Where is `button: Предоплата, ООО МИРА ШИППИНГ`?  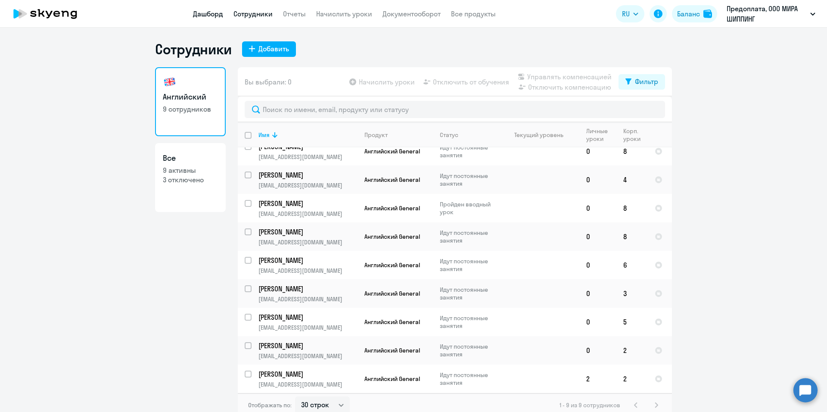
button: Предоплата, ООО МИРА ШИППИНГ is located at coordinates (771, 14).